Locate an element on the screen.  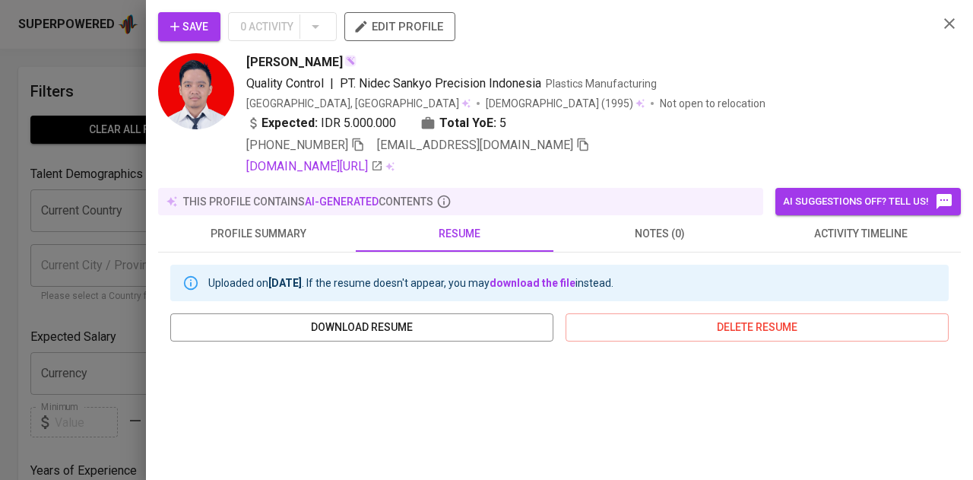
button: edit profile is located at coordinates (400, 27).